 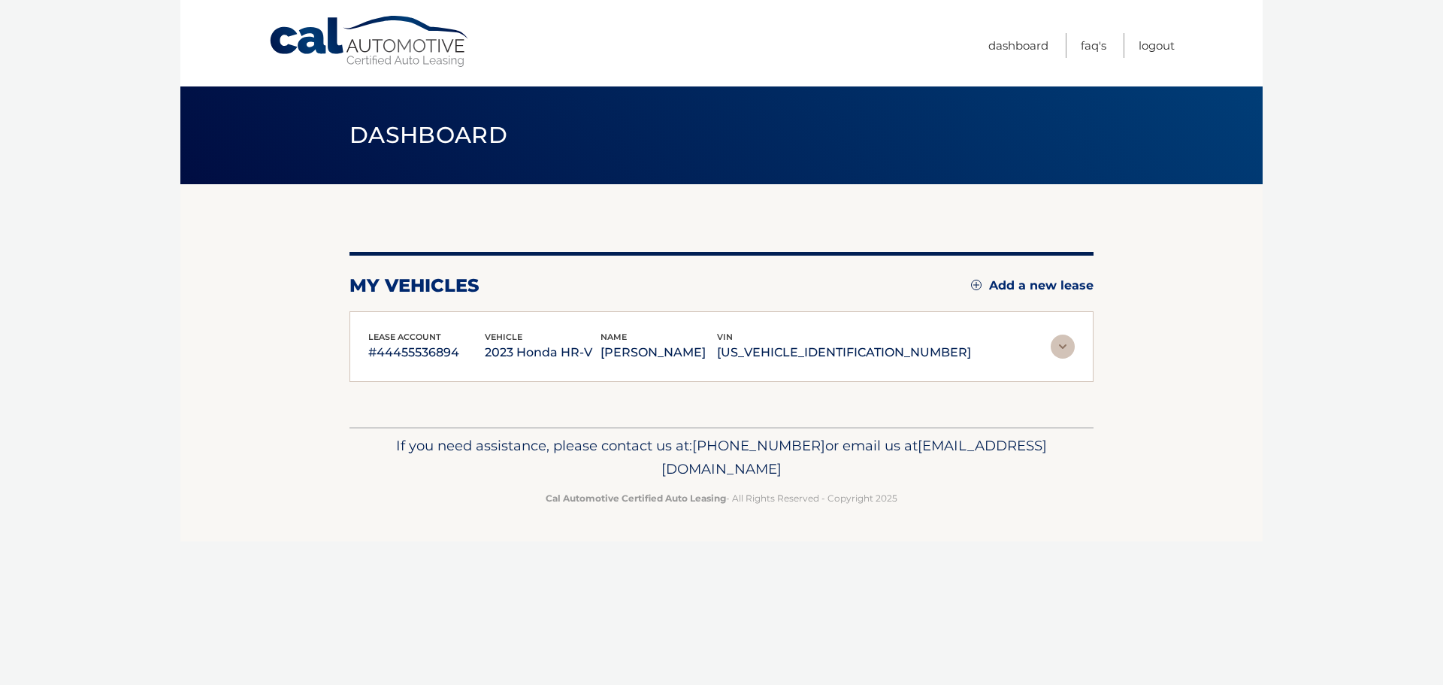 What do you see at coordinates (724, 337) in the screenshot?
I see `span: vin` at bounding box center [724, 337].